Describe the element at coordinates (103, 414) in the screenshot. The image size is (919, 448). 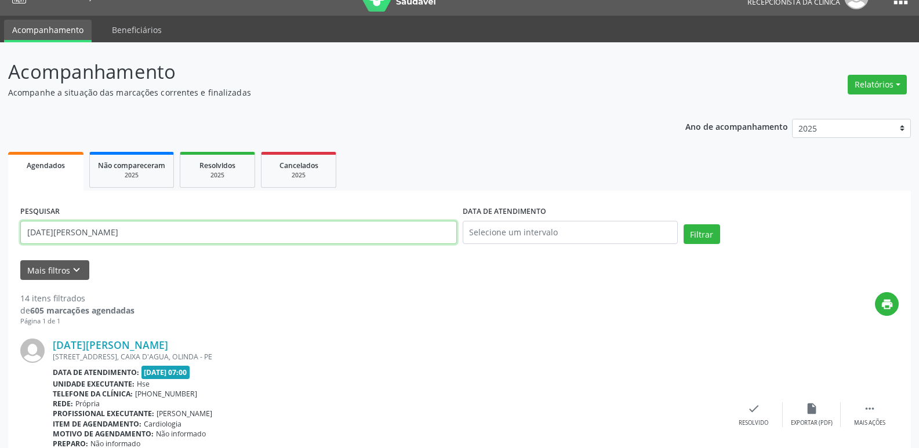
I see `b: Profissional executante:` at that location.